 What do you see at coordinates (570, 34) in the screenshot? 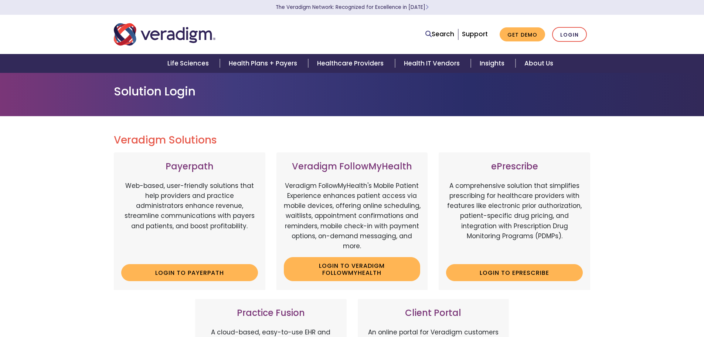
I see `a: Login` at bounding box center [570, 34].